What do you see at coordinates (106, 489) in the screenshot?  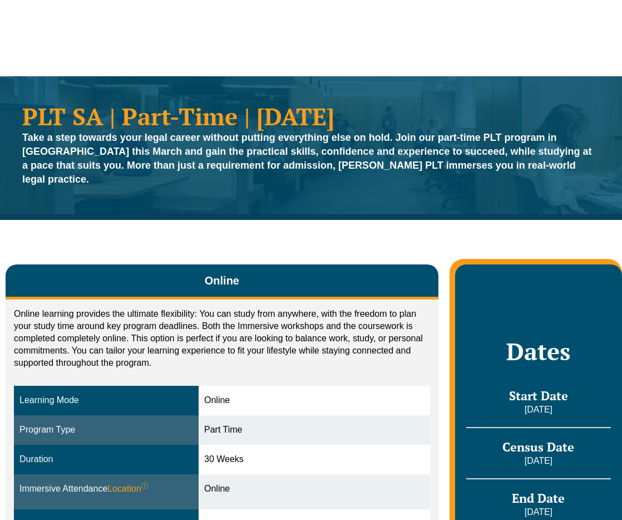 I see `div: Immersive Attendance` at bounding box center [106, 489].